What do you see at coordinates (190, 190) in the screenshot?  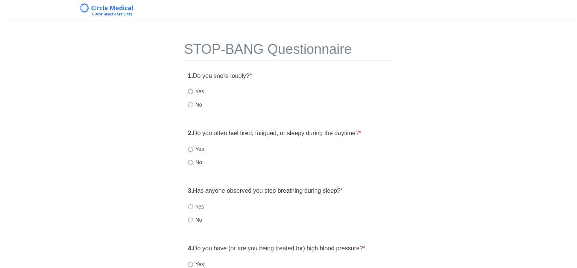 I see `strong: 3.` at bounding box center [190, 190].